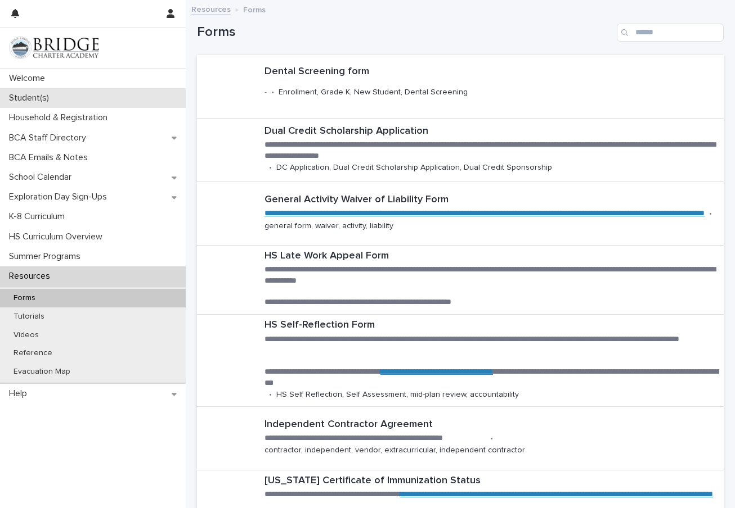 This screenshot has height=508, width=735. What do you see at coordinates (670, 33) in the screenshot?
I see `input: Search` at bounding box center [670, 33].